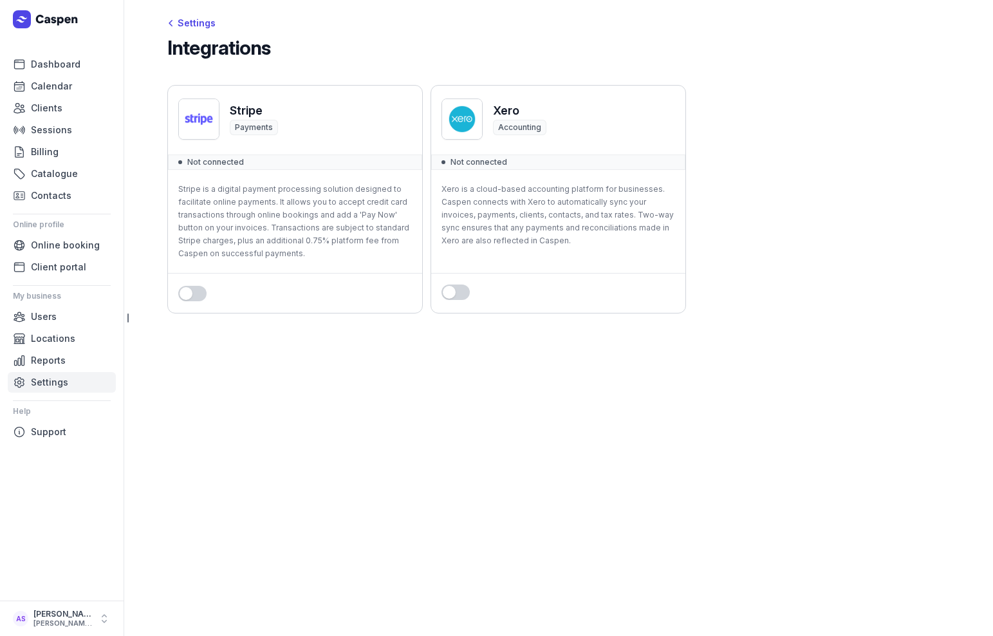 This screenshot has height=636, width=993. What do you see at coordinates (62, 296) in the screenshot?
I see `div: My business` at bounding box center [62, 296].